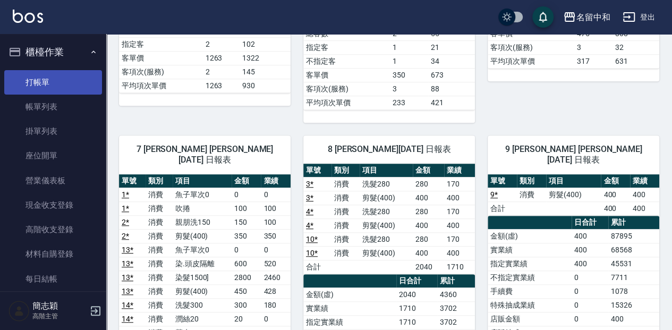  I want to click on table: a dense table, so click(573, 195).